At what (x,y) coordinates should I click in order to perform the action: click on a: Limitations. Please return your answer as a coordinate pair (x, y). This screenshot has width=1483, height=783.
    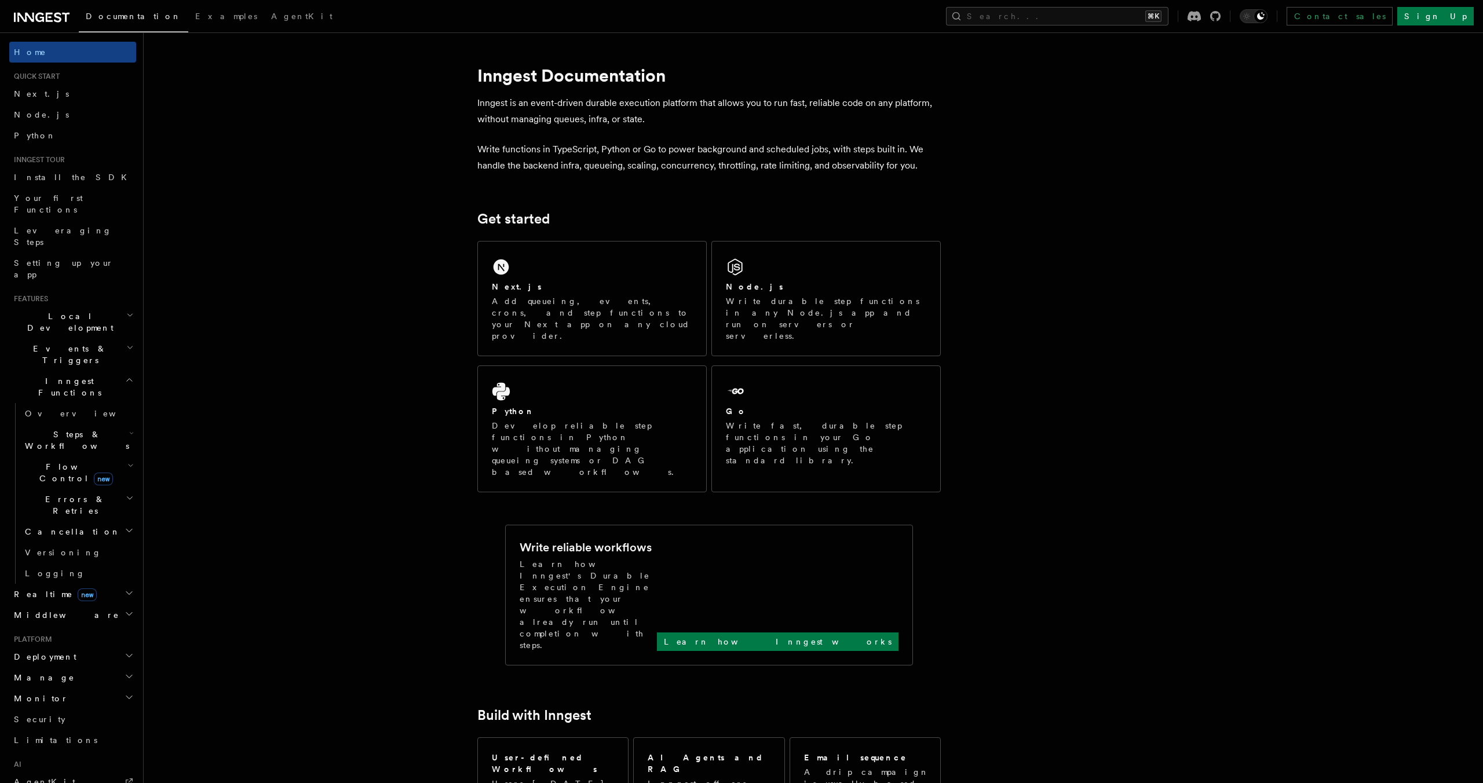
    Looking at the image, I should click on (72, 740).